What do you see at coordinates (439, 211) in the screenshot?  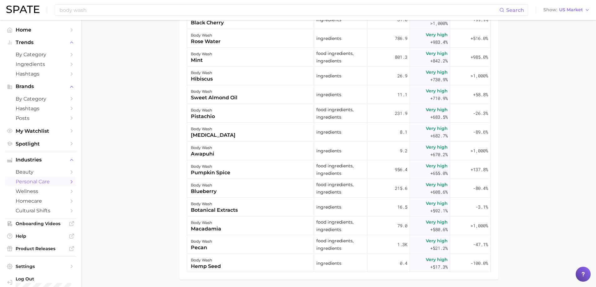 I see `span: +592.1%` at bounding box center [439, 211].